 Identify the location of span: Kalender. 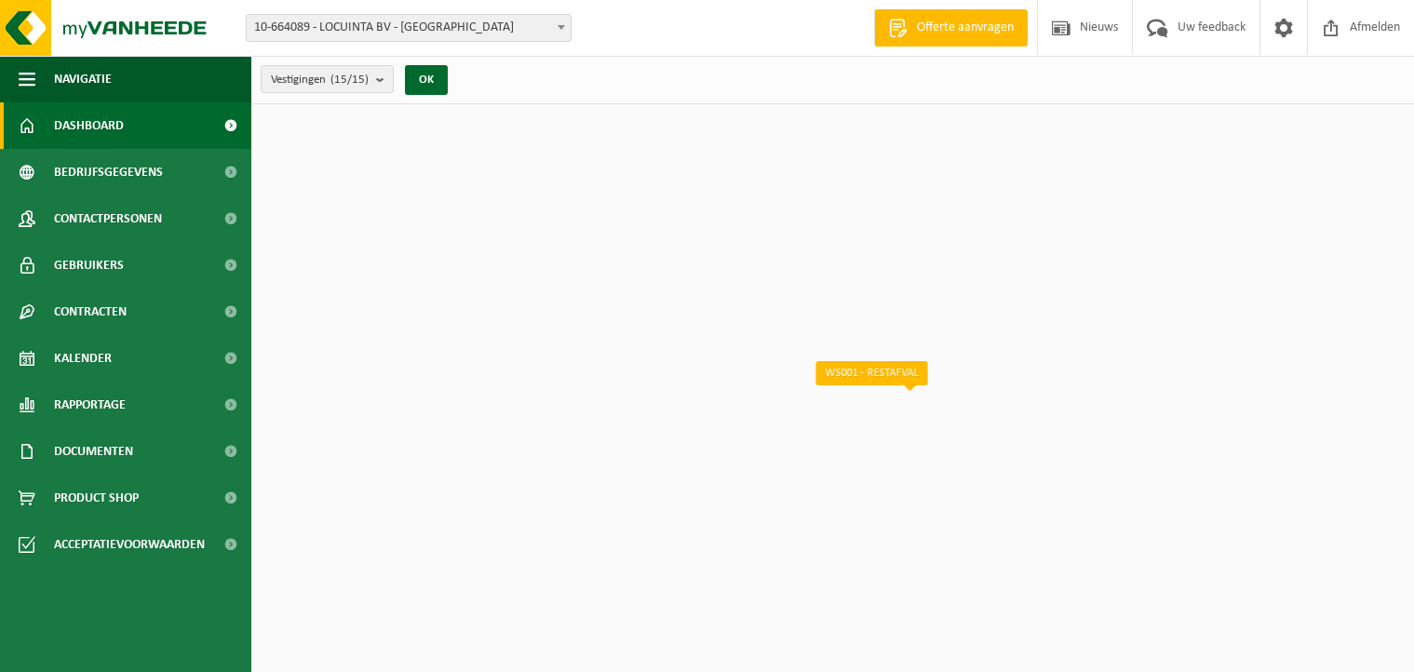
(83, 358).